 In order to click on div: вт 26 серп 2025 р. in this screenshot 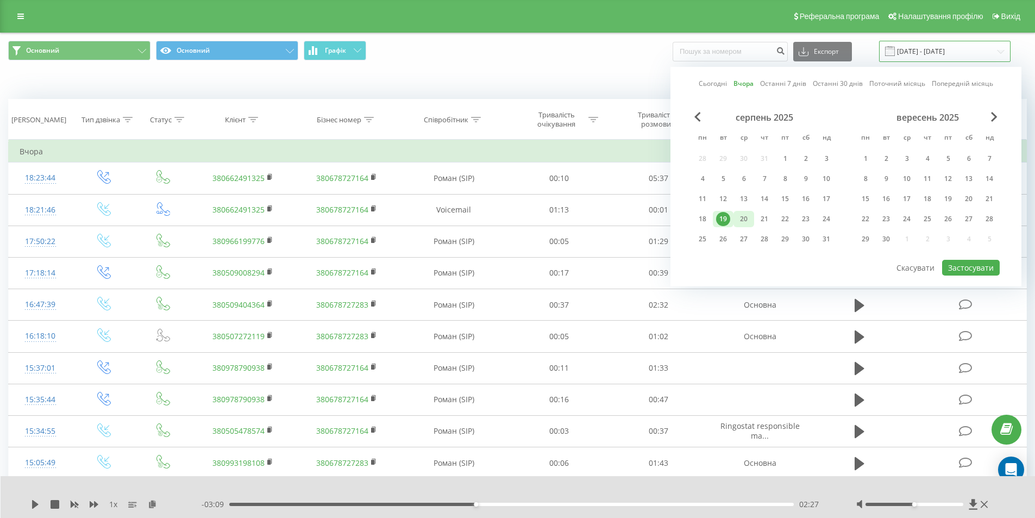, I will do `click(723, 239)`.